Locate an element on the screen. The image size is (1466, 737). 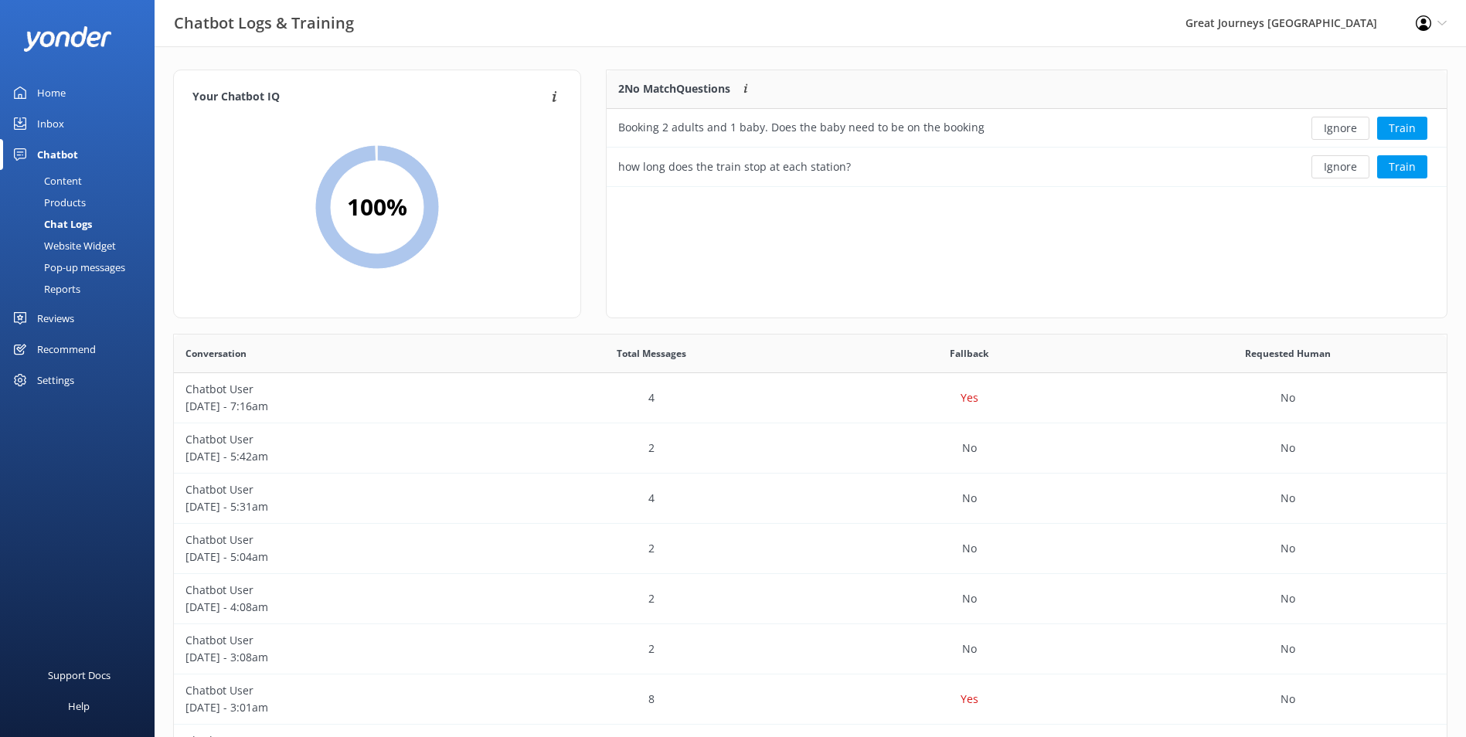
div: Inbox is located at coordinates (50, 124).